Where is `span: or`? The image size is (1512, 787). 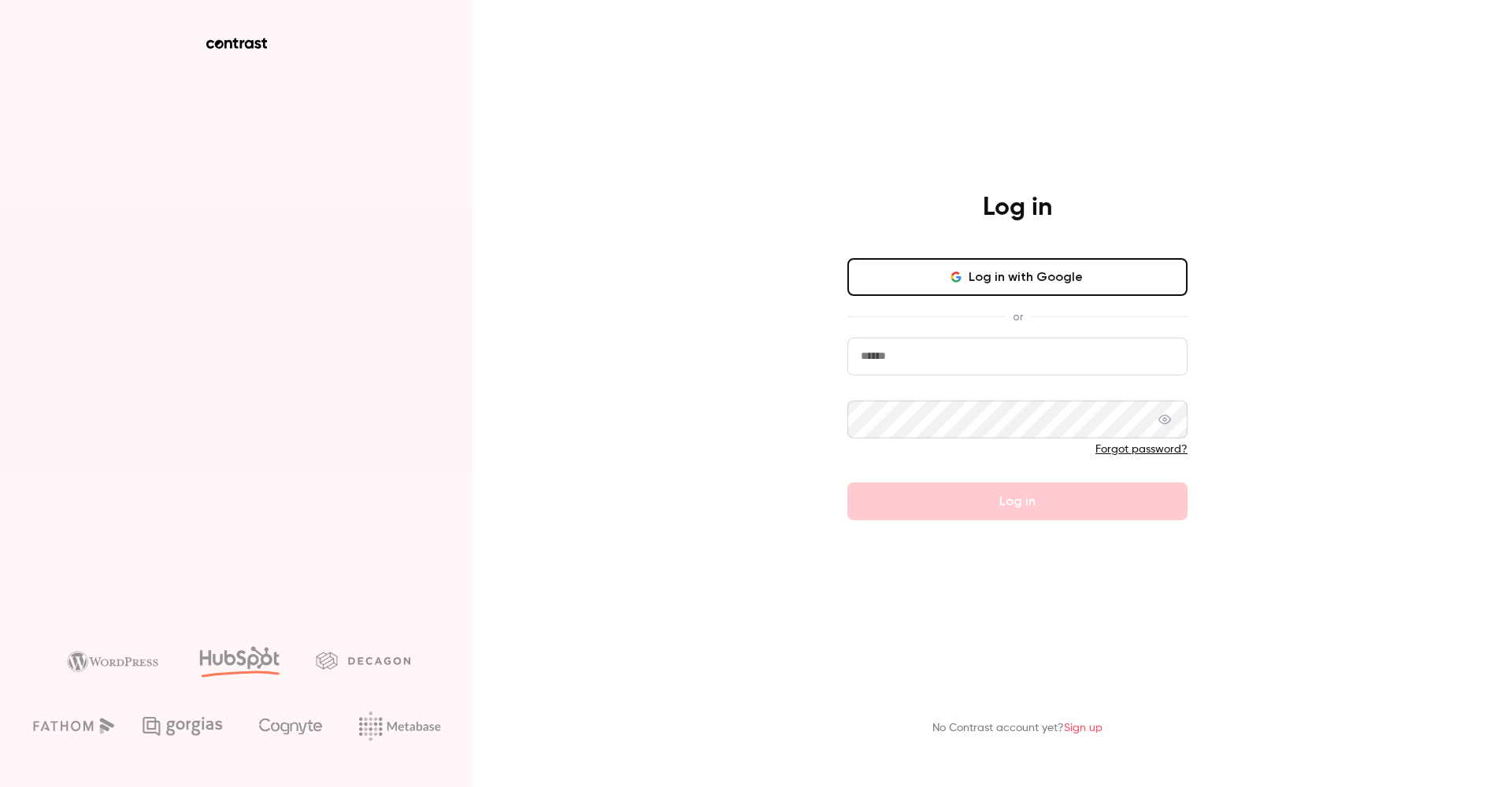 span: or is located at coordinates (1017, 316).